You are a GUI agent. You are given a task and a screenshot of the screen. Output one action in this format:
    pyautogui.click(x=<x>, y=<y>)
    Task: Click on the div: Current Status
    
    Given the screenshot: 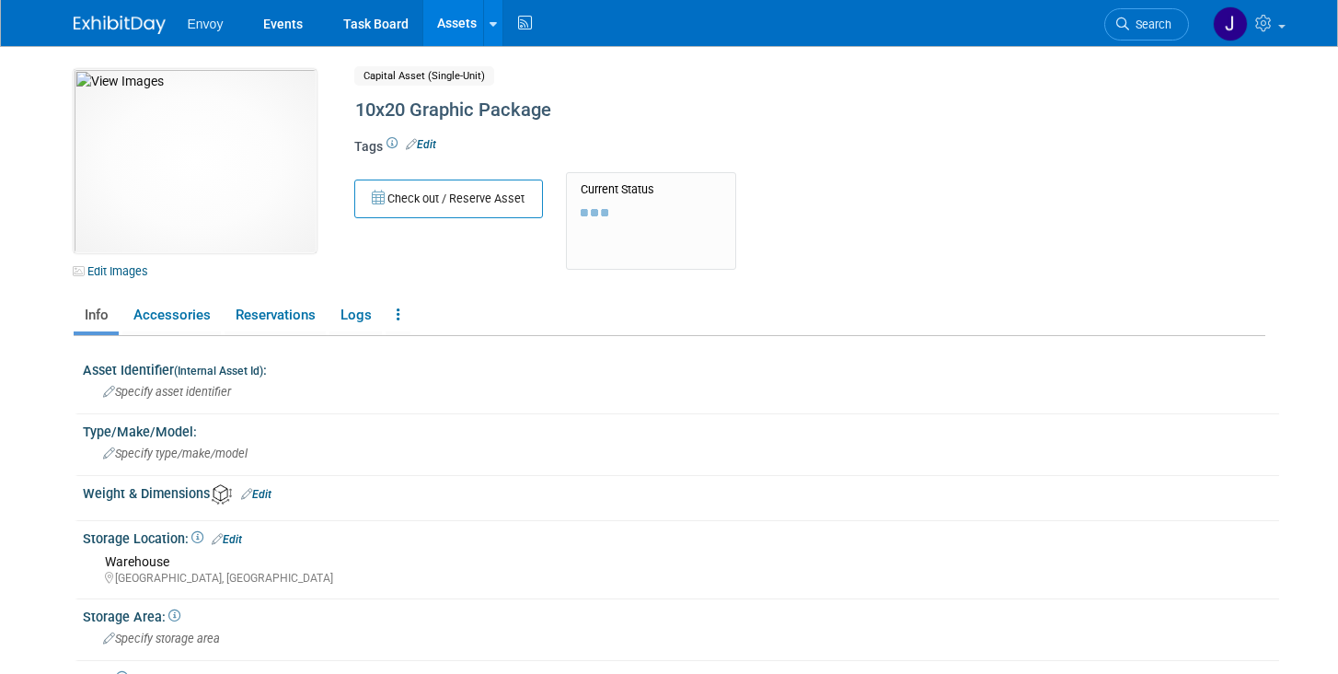 What is the action you would take?
    pyautogui.click(x=651, y=190)
    